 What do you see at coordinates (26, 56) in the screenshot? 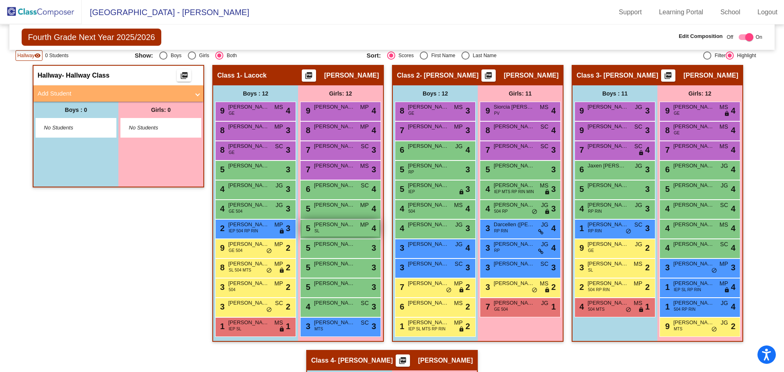
I see `span: Hallway` at bounding box center [26, 56].